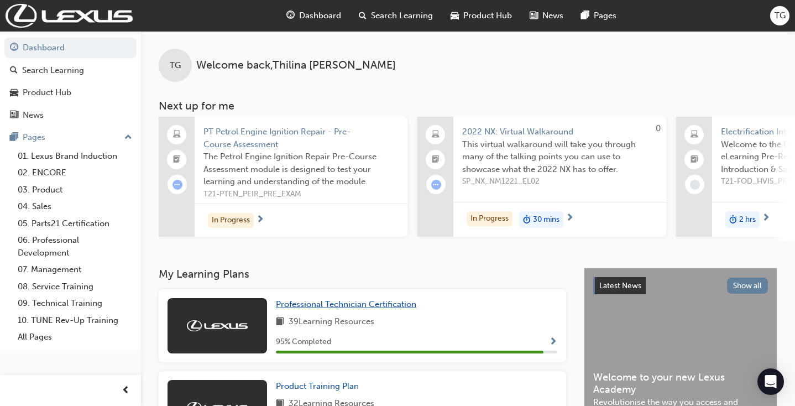 The height and width of the screenshot is (406, 795). I want to click on span: learningRecordVerb_NONE-icon, so click(695, 185).